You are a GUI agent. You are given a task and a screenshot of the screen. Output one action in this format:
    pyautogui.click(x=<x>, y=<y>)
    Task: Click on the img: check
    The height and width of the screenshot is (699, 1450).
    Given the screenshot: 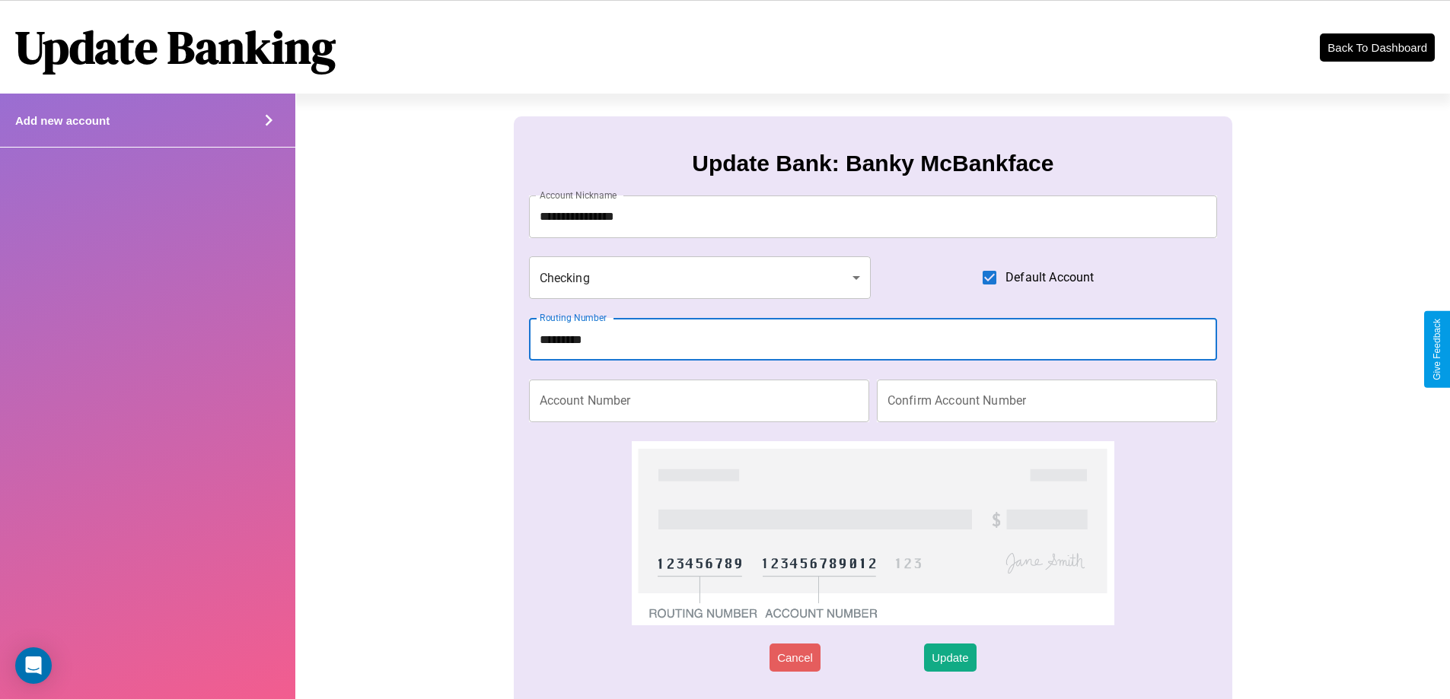 What is the action you would take?
    pyautogui.click(x=872, y=533)
    